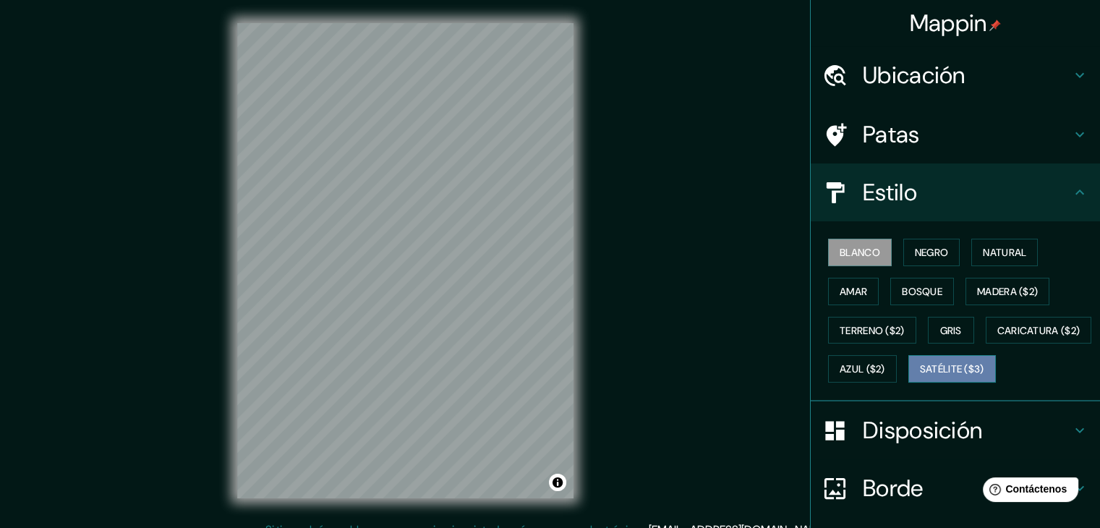  What do you see at coordinates (955, 488) in the screenshot?
I see `div: Borde` at bounding box center [955, 488].